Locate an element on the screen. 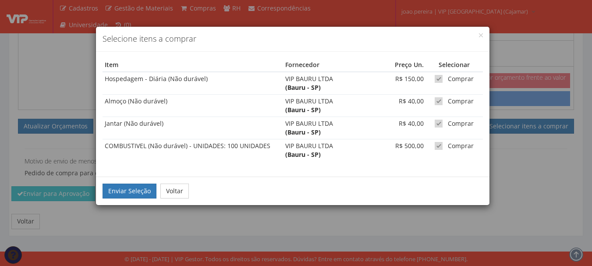  td: Jantar (Não durável) is located at coordinates (193, 128).